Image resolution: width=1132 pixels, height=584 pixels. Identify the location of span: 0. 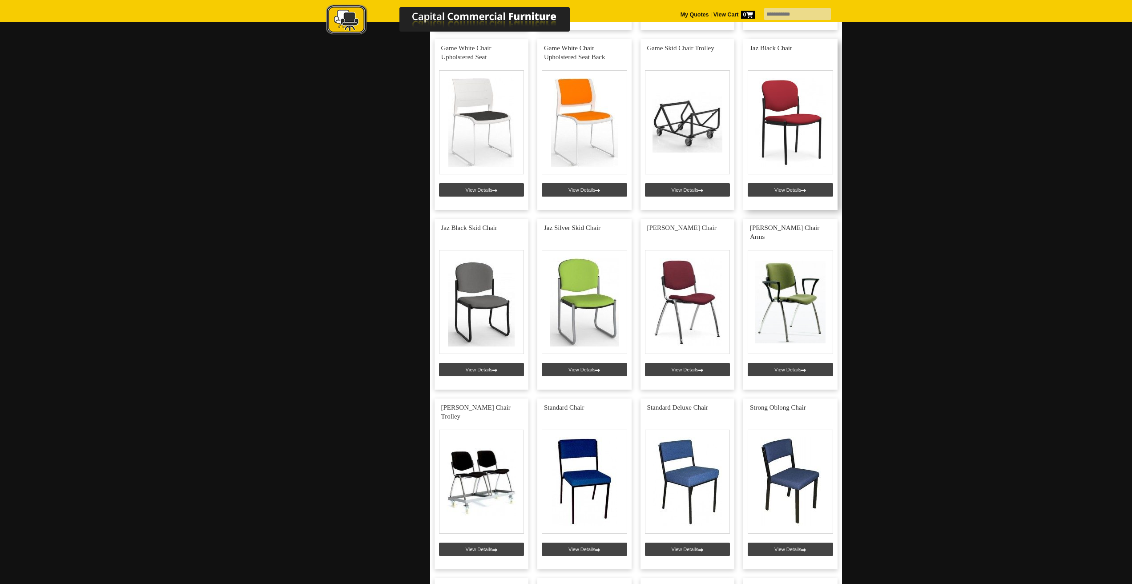
(748, 15).